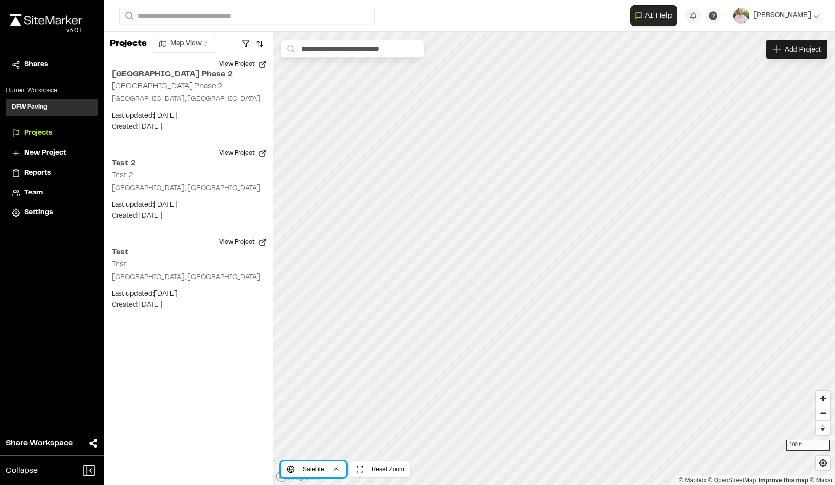 The image size is (835, 485). Describe the element at coordinates (37, 173) in the screenshot. I see `span: Reports` at that location.